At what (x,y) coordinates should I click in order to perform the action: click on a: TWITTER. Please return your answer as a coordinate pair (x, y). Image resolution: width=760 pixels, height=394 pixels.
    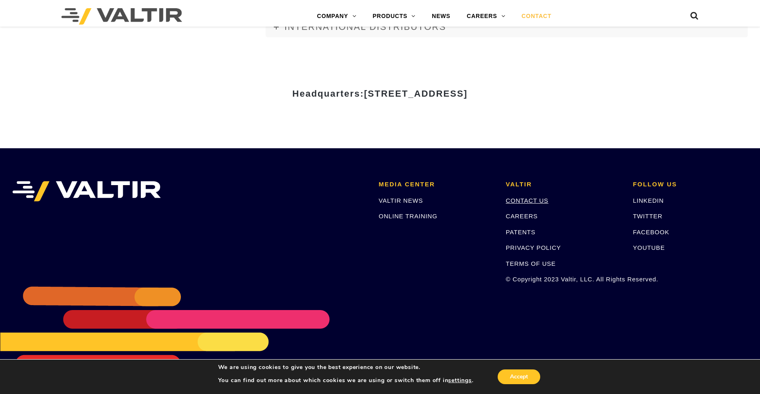
    Looking at the image, I should click on (647, 216).